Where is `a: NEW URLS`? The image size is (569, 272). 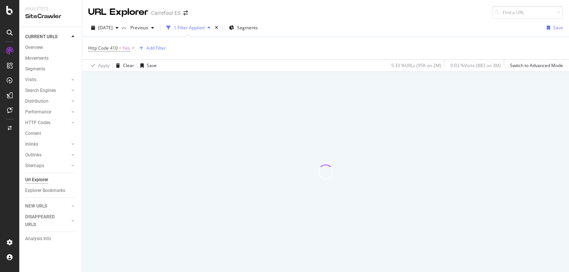
a: NEW URLS is located at coordinates (47, 206).